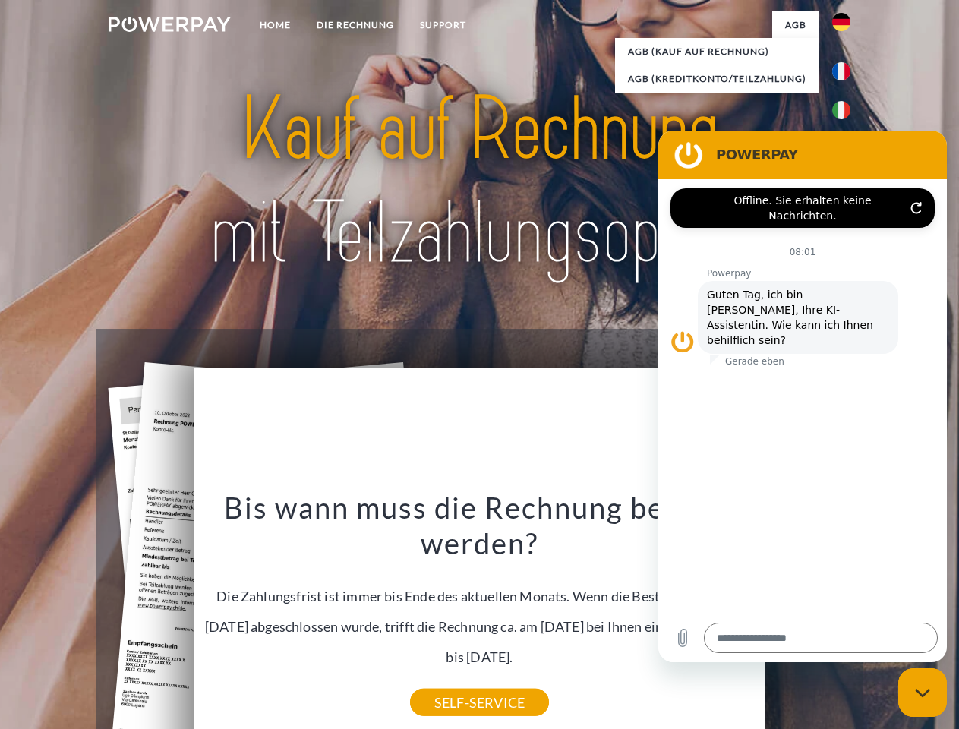 The image size is (959, 729). I want to click on a: DIE RECHNUNG, so click(355, 25).